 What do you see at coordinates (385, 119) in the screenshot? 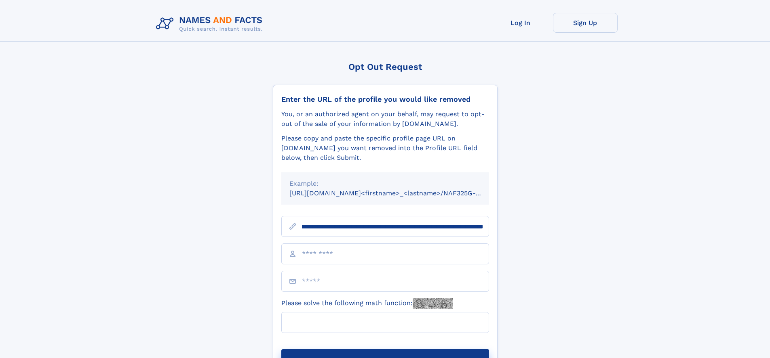
I see `div: You, or an authorized agent on your behalf, may request to opt-out of the sale of your informatio...` at bounding box center [385, 119].